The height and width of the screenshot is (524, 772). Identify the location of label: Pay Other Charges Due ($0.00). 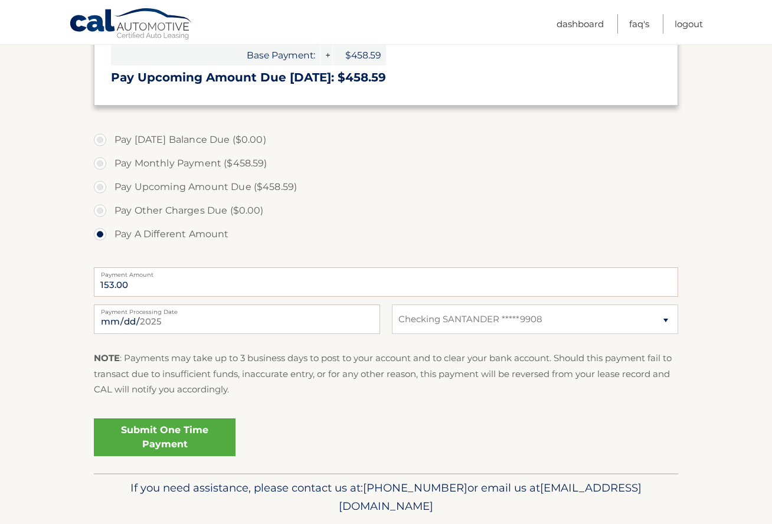
(386, 211).